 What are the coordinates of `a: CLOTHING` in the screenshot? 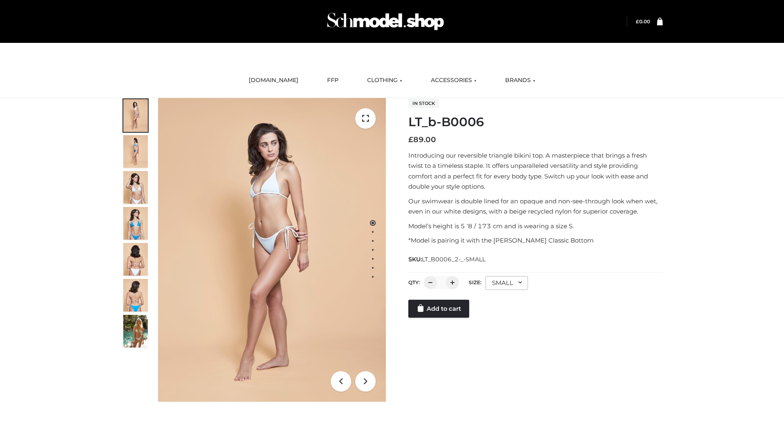 It's located at (385, 80).